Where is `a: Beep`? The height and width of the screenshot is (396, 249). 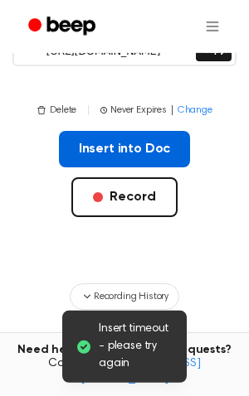
a: Beep is located at coordinates (63, 27).